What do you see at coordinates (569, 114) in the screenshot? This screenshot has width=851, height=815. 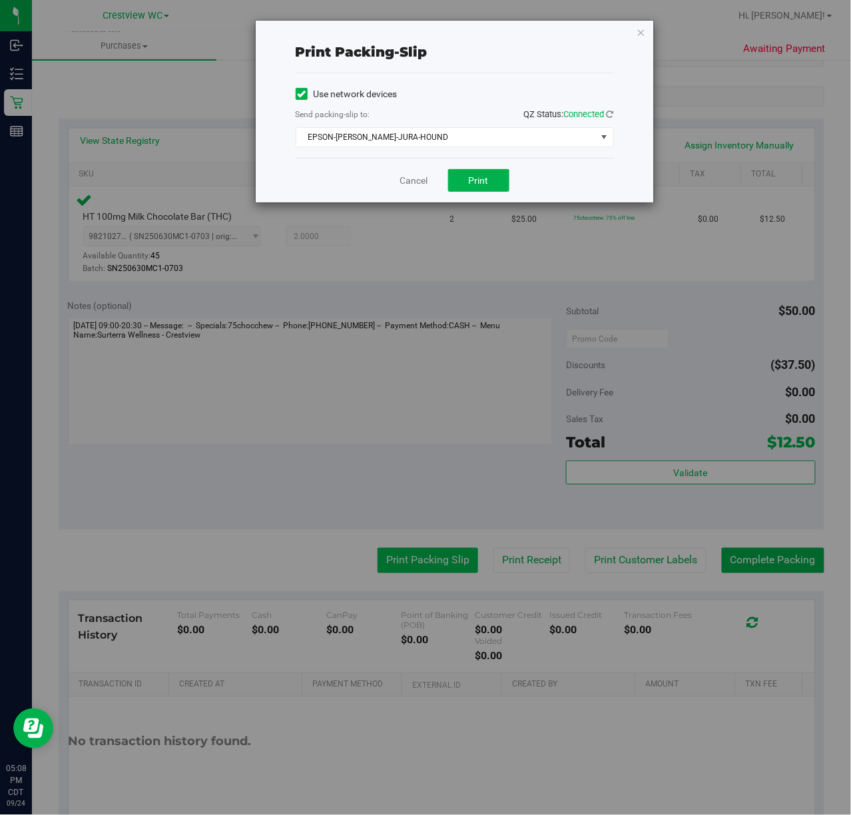 I see `span: QZ Status:` at bounding box center [569, 114].